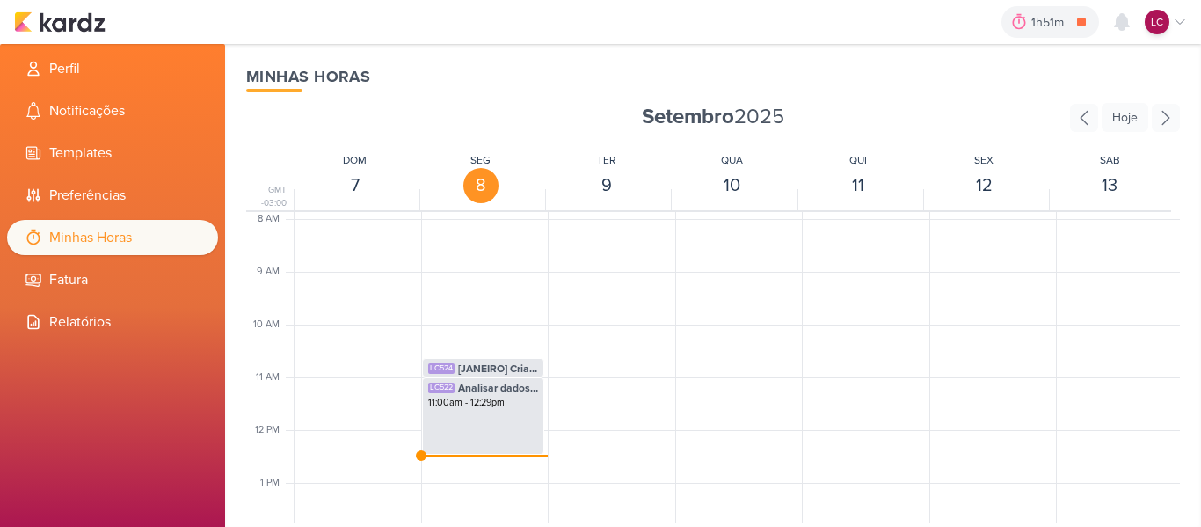 The height and width of the screenshot is (527, 1201). I want to click on li: Minhas Horas, so click(113, 237).